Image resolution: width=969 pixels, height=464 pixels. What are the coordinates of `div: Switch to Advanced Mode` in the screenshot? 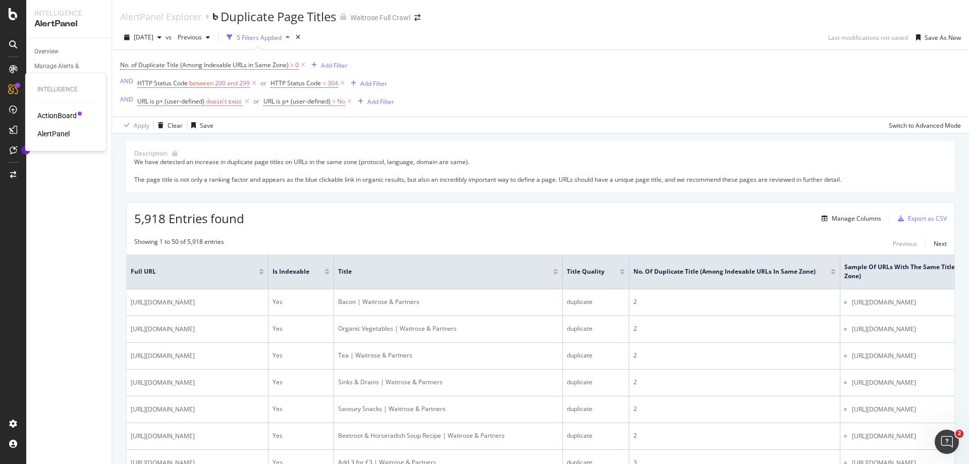 It's located at (925, 125).